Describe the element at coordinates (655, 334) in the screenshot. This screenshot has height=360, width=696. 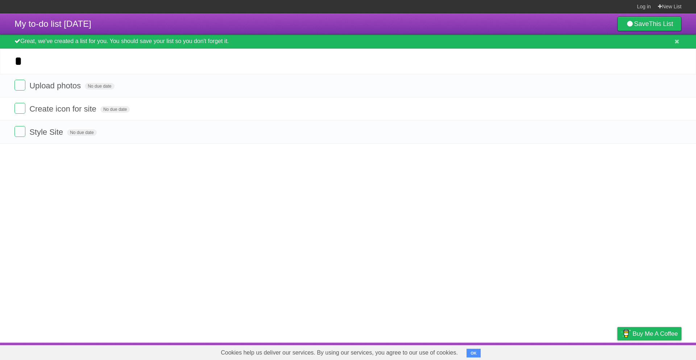
I see `span: Buy me a coffee` at that location.